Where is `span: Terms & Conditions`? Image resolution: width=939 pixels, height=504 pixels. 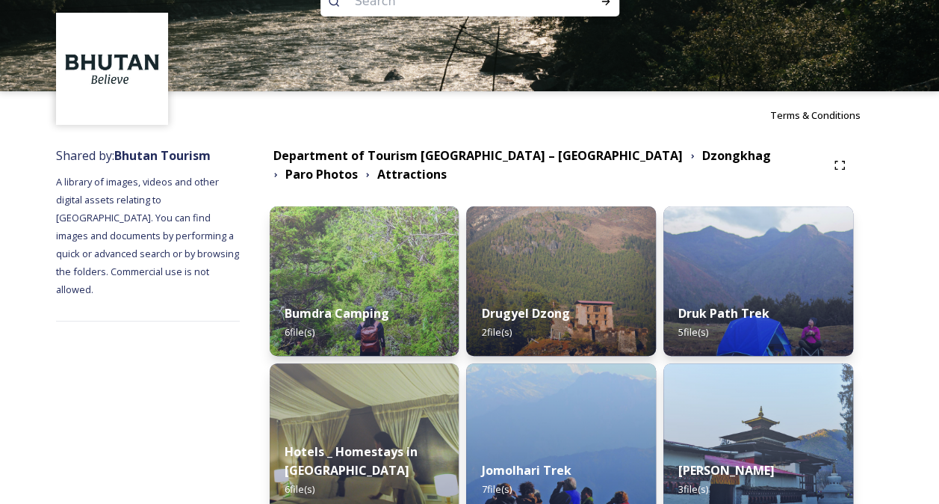
span: Terms & Conditions is located at coordinates (815, 115).